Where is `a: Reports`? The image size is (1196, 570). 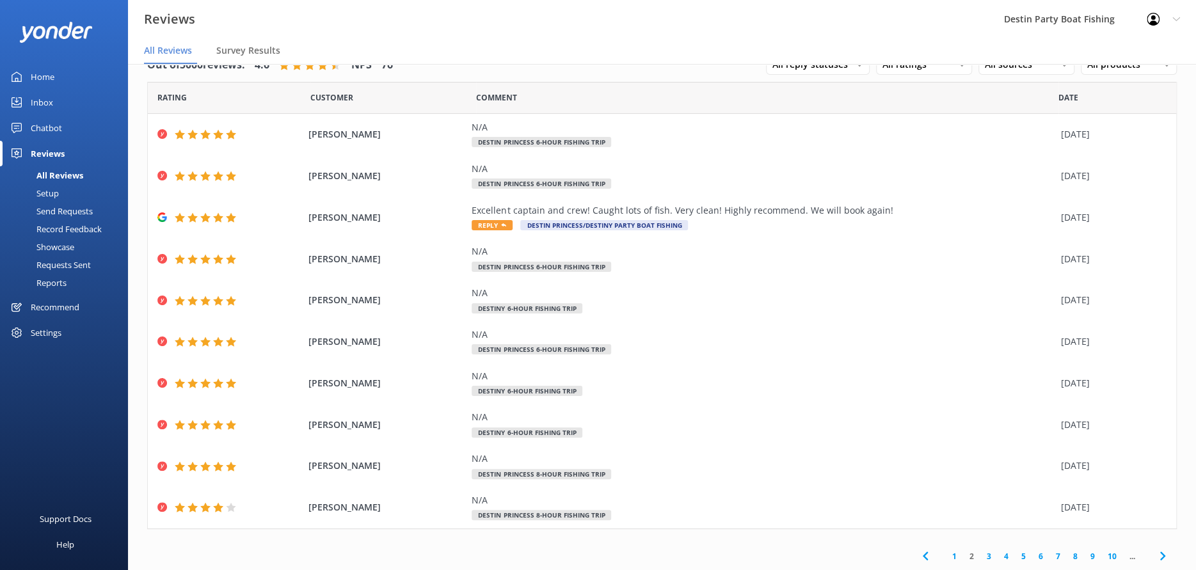
a: Reports is located at coordinates (68, 283).